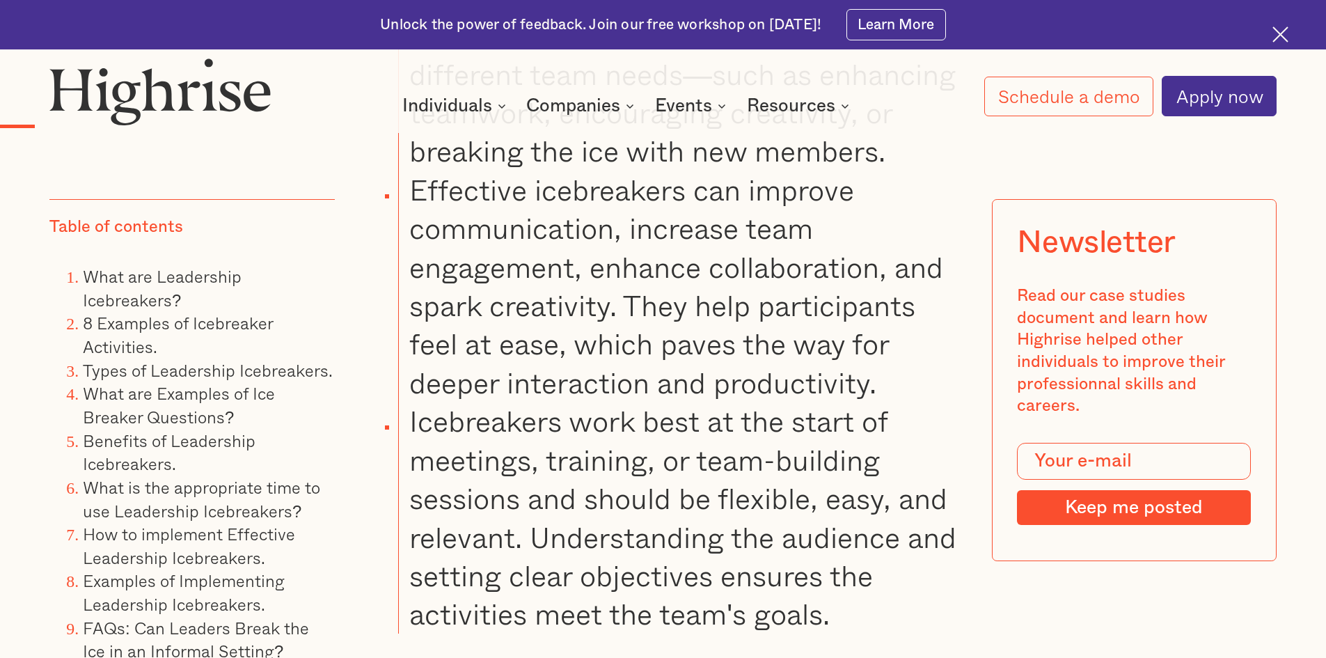 The image size is (1326, 658). What do you see at coordinates (160, 91) in the screenshot?
I see `img: Highrise logo` at bounding box center [160, 91].